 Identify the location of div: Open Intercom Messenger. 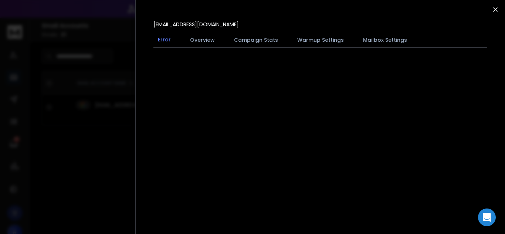
(487, 218).